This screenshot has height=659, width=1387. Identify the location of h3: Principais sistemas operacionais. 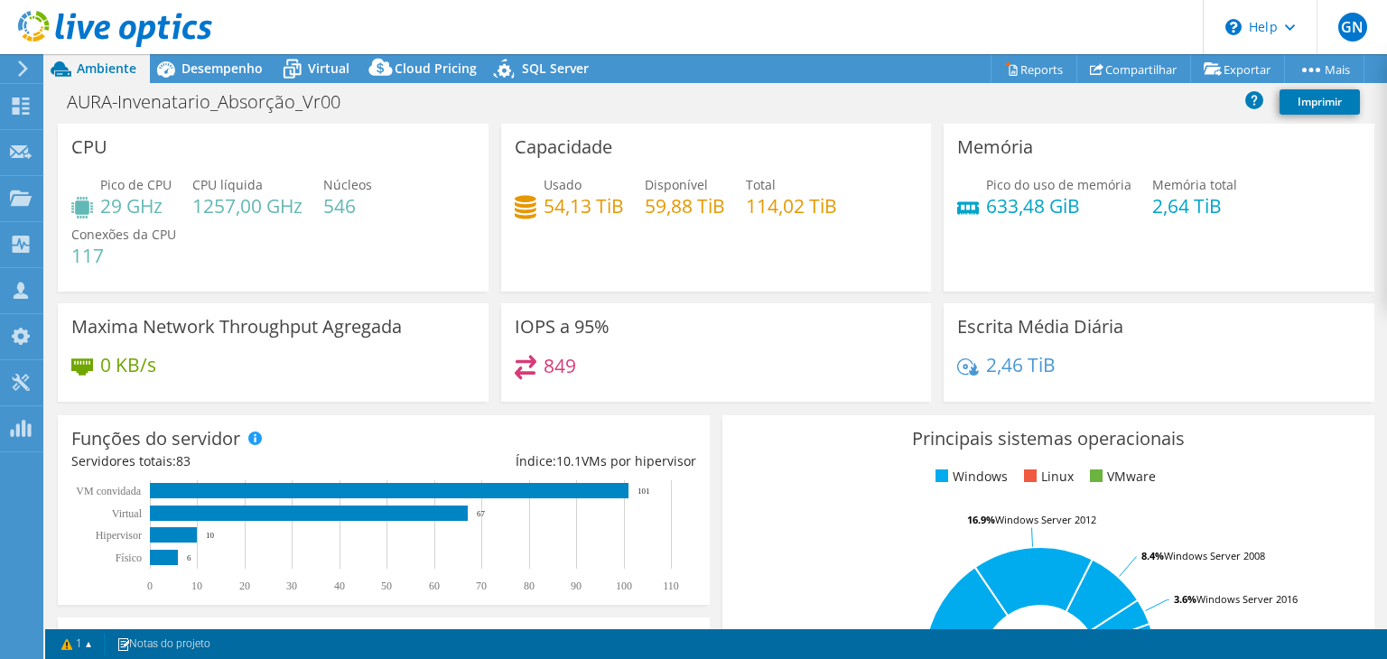
(1049, 439).